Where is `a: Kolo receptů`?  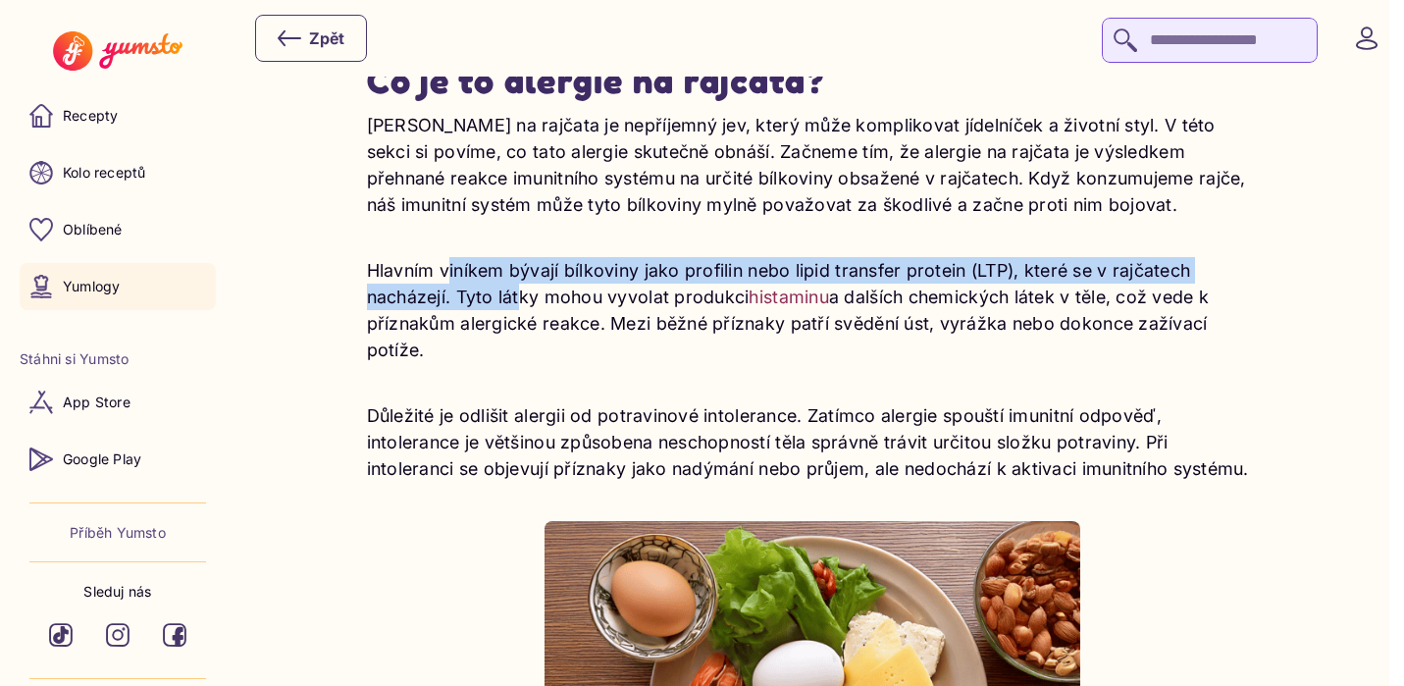 a: Kolo receptů is located at coordinates (118, 173).